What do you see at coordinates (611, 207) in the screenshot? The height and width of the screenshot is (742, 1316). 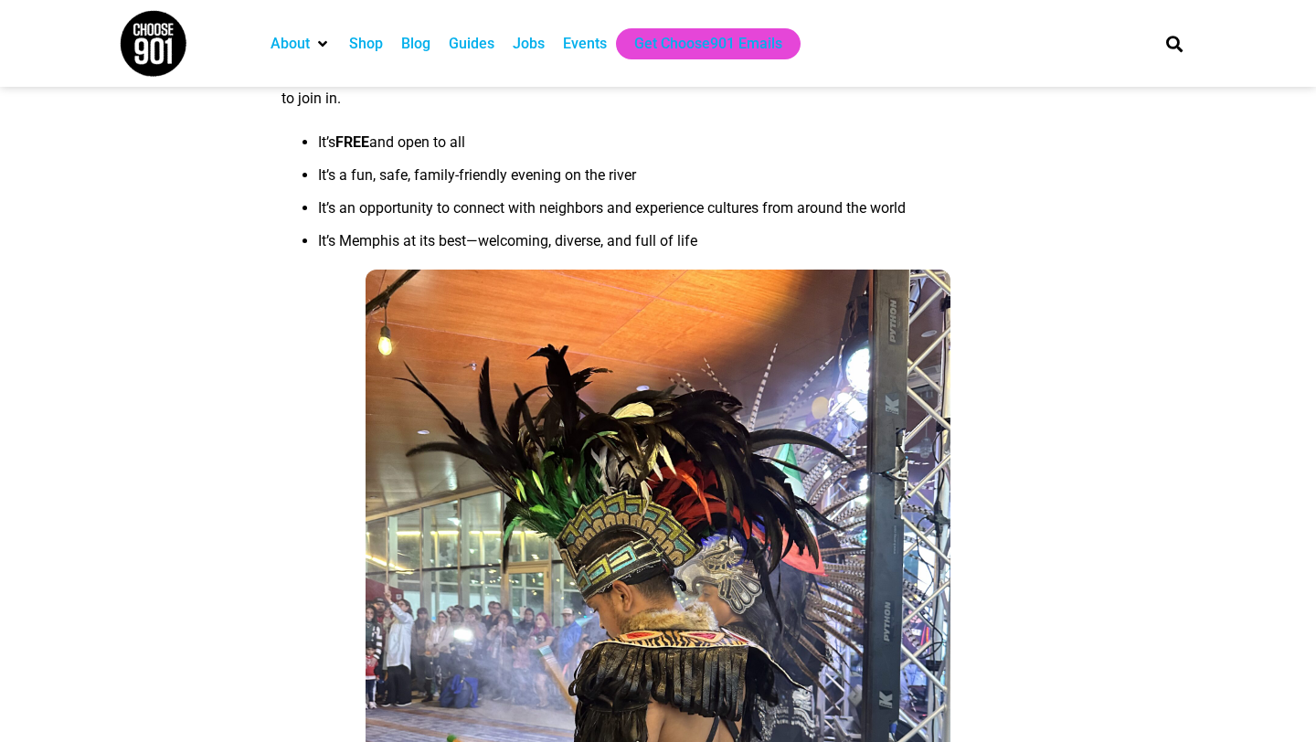 I see `span: It’s an opportunity to connect with neighbors and experience cultures from around the world` at bounding box center [611, 207].